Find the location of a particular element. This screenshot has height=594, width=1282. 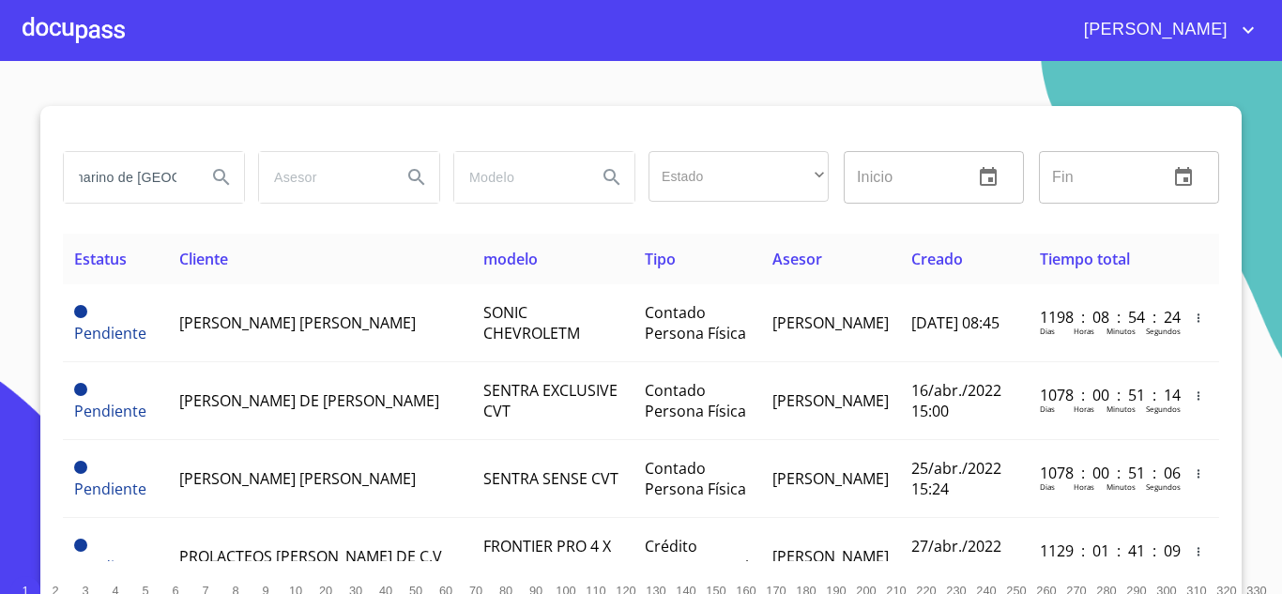

p: 1198 : 08 : 54 : 24 is located at coordinates (1102, 317).